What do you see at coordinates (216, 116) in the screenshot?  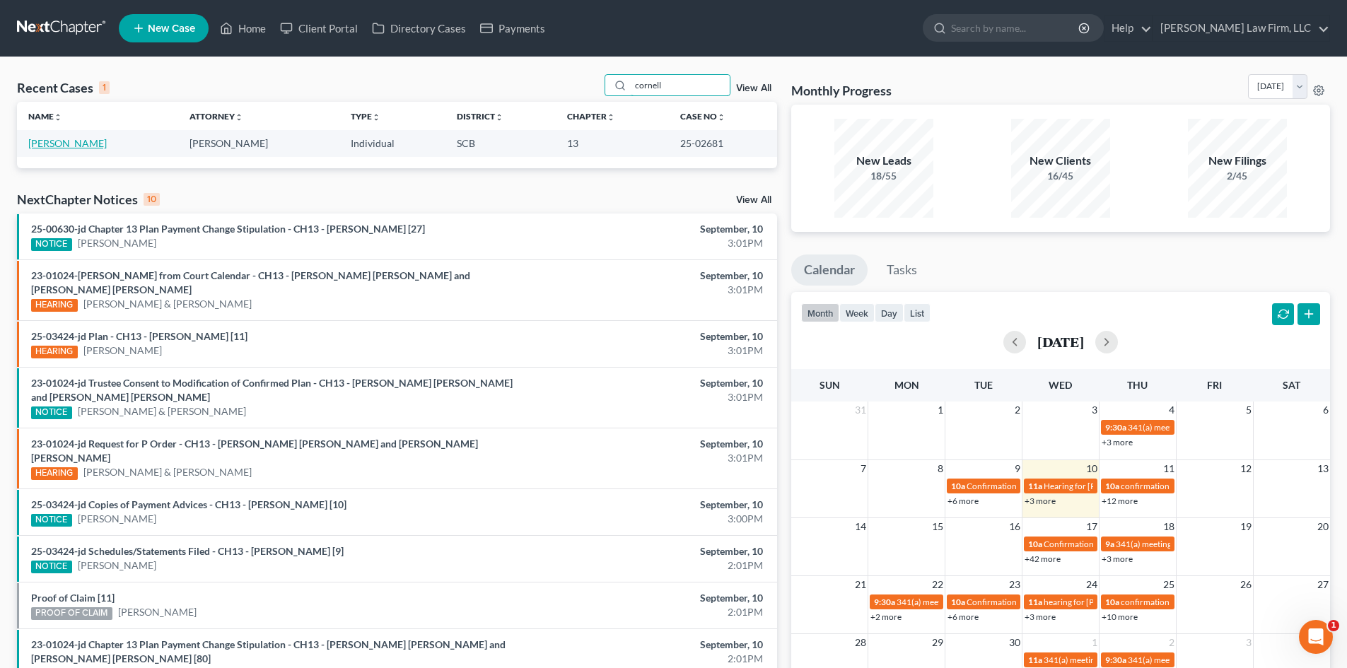 I see `a: Attorneyunfold_more` at bounding box center [216, 116].